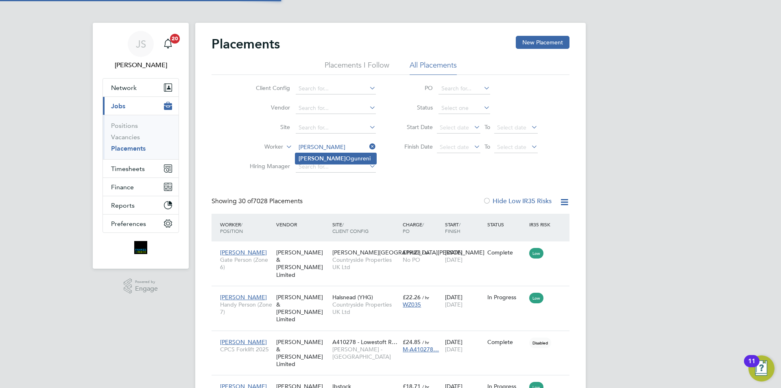 The image size is (781, 388). What do you see at coordinates (271, 201) in the screenshot?
I see `span: 7028 Placements` at bounding box center [271, 201].